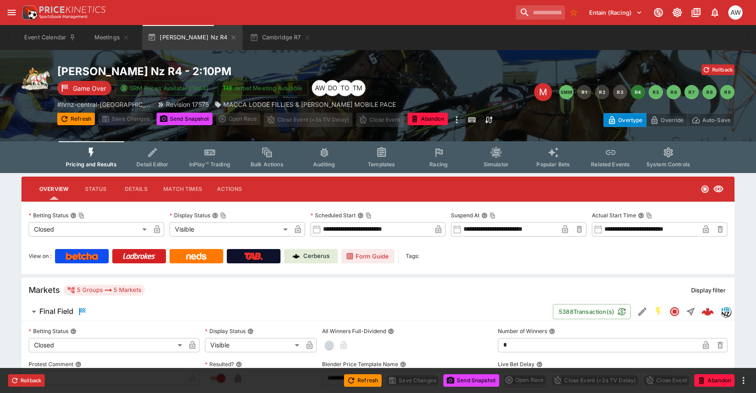 This screenshot has height=393, width=756. I want to click on button: Jetbet Meeting Available, so click(263, 88).